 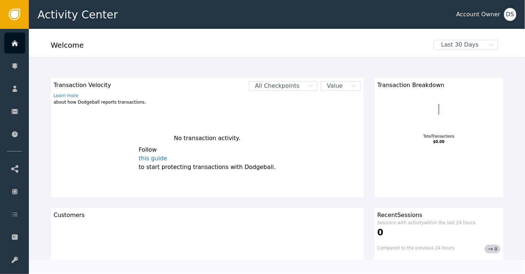 I want to click on span: No transaction activity., so click(x=207, y=138).